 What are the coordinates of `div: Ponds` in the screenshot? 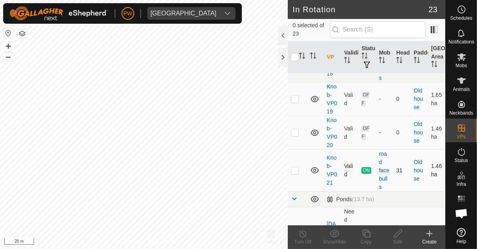 It's located at (350, 199).